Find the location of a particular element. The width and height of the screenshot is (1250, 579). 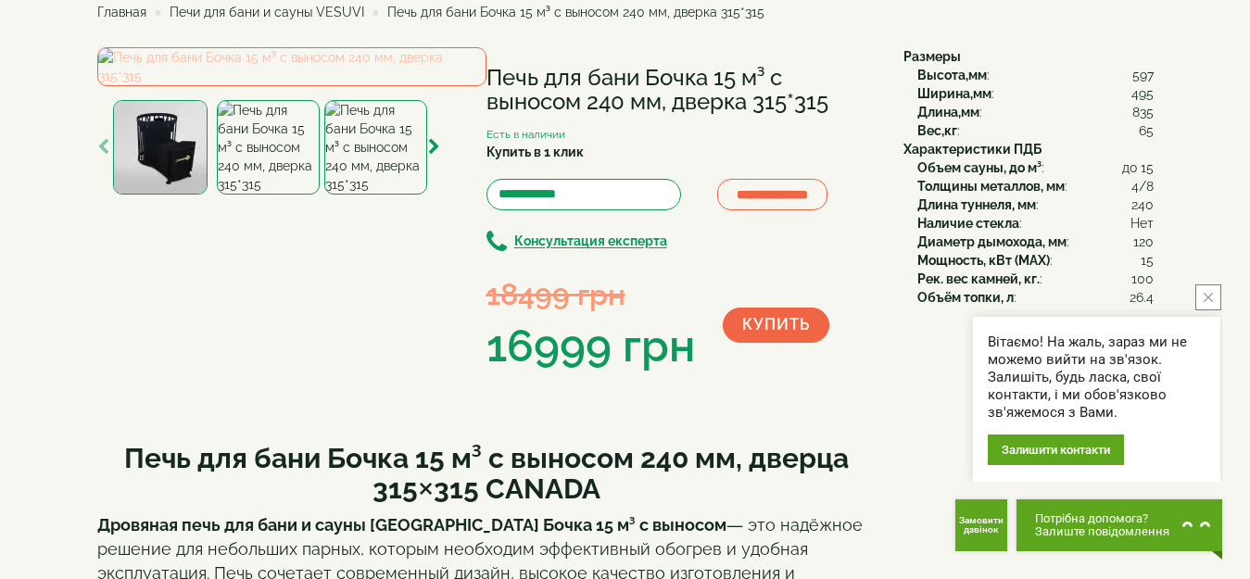

span: Главная is located at coordinates (121, 12).